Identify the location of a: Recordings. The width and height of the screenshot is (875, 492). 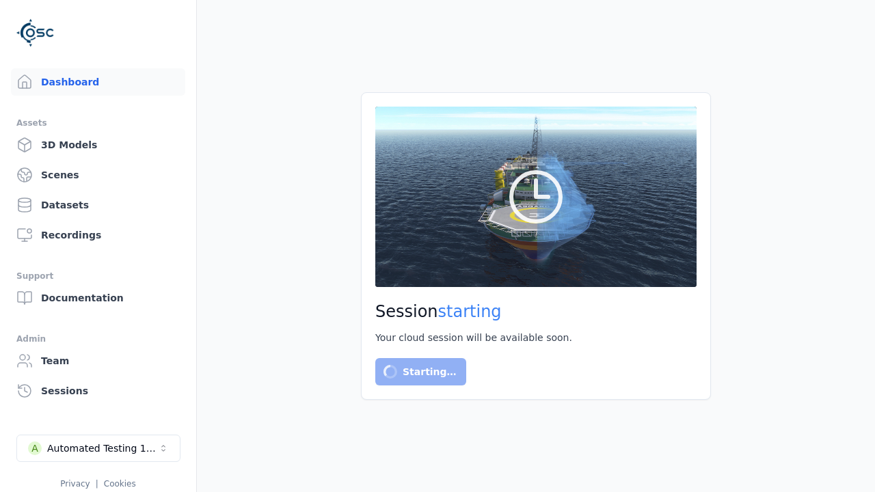
(98, 235).